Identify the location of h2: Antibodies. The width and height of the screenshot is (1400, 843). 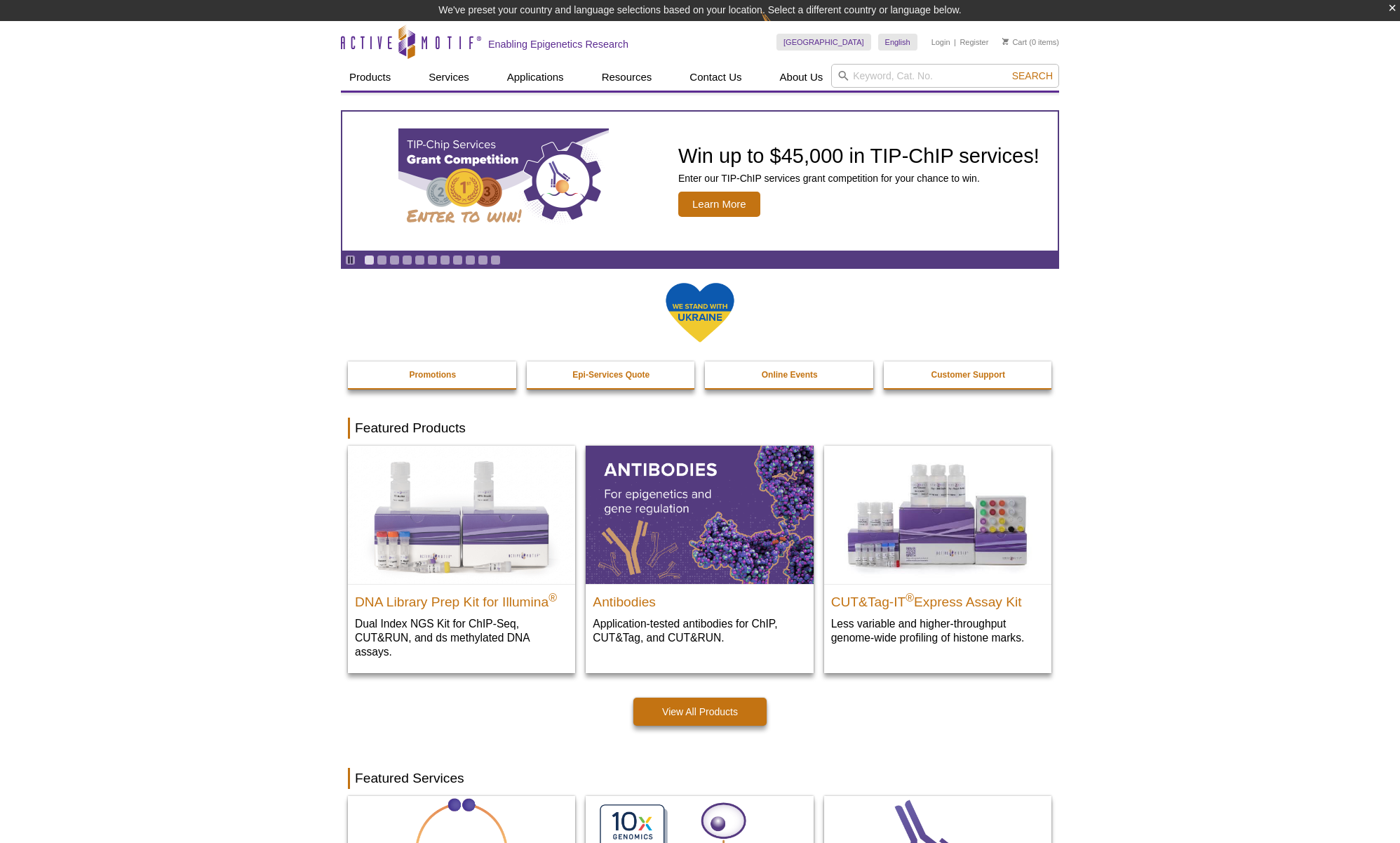
(700, 598).